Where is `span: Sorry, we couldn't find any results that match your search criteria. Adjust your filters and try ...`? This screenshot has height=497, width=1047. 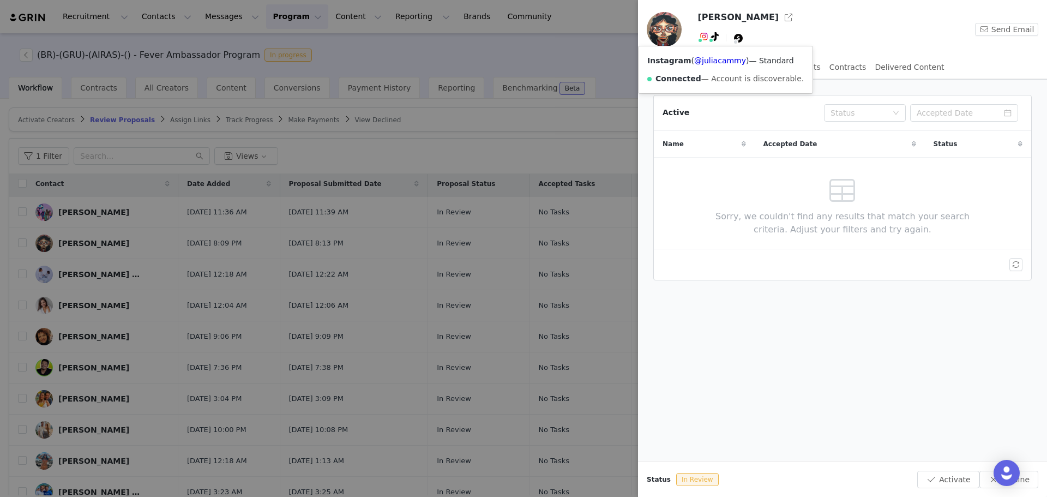
span: Sorry, we couldn't find any results that match your search criteria. Adjust your filters and try ... is located at coordinates (843, 223).